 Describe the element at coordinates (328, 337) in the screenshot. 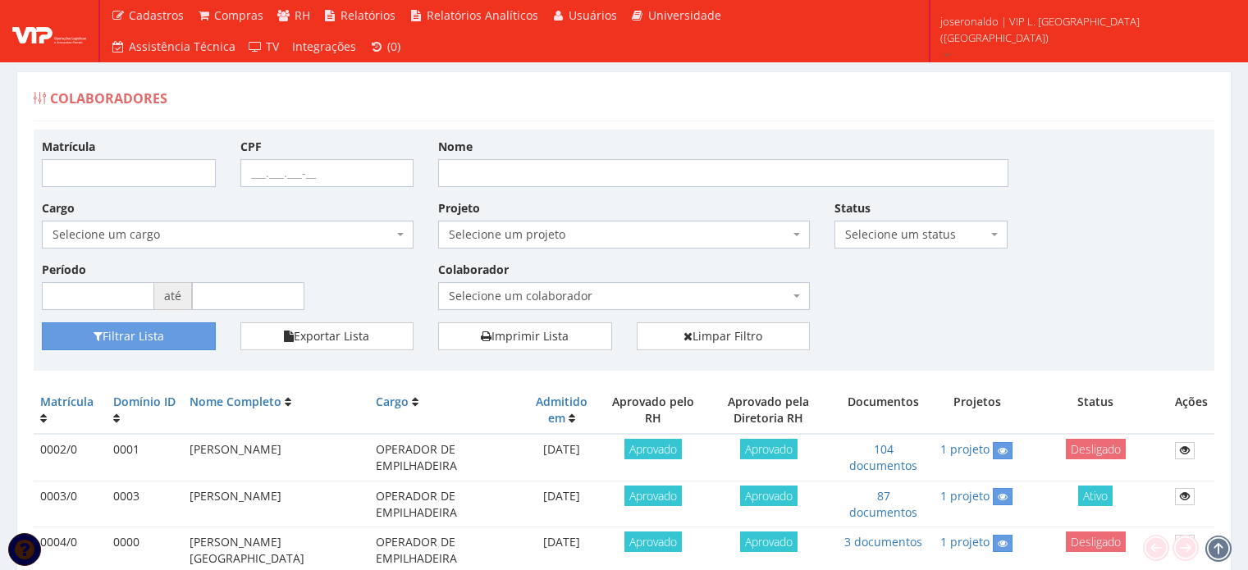

I see `button: Exportar Lista` at that location.